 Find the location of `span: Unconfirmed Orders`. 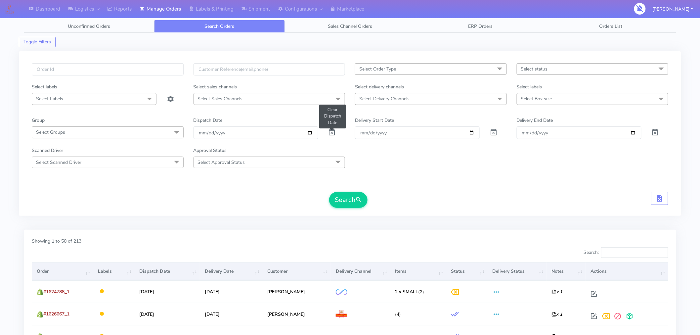

span: Unconfirmed Orders is located at coordinates (89, 26).